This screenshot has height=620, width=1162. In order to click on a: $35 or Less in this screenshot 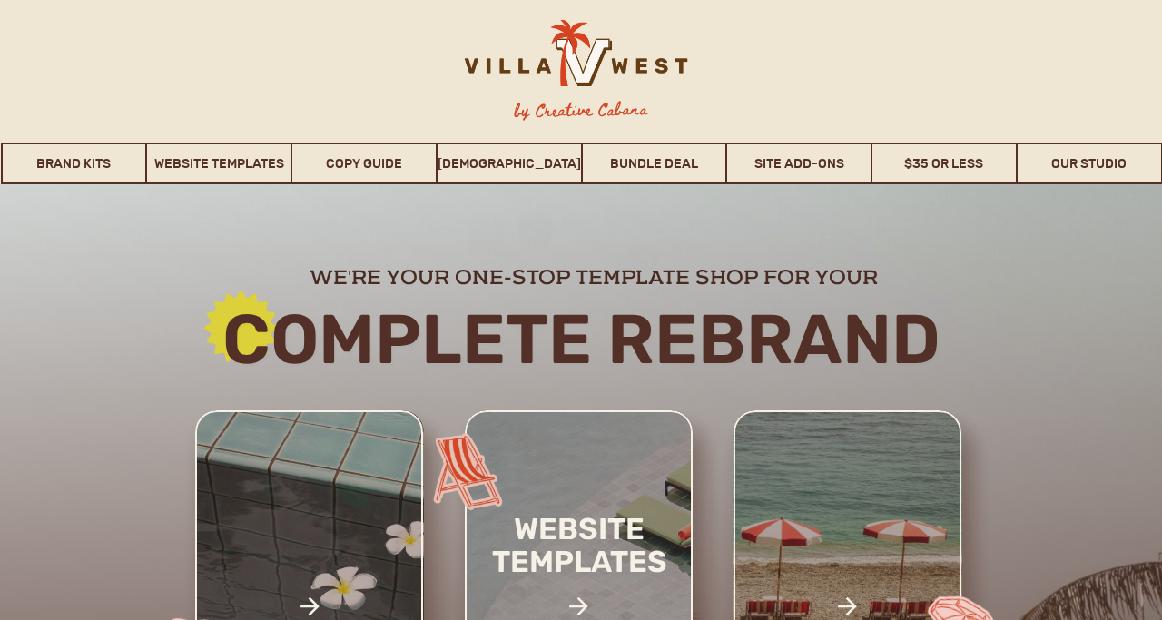, I will do `click(945, 163)`.